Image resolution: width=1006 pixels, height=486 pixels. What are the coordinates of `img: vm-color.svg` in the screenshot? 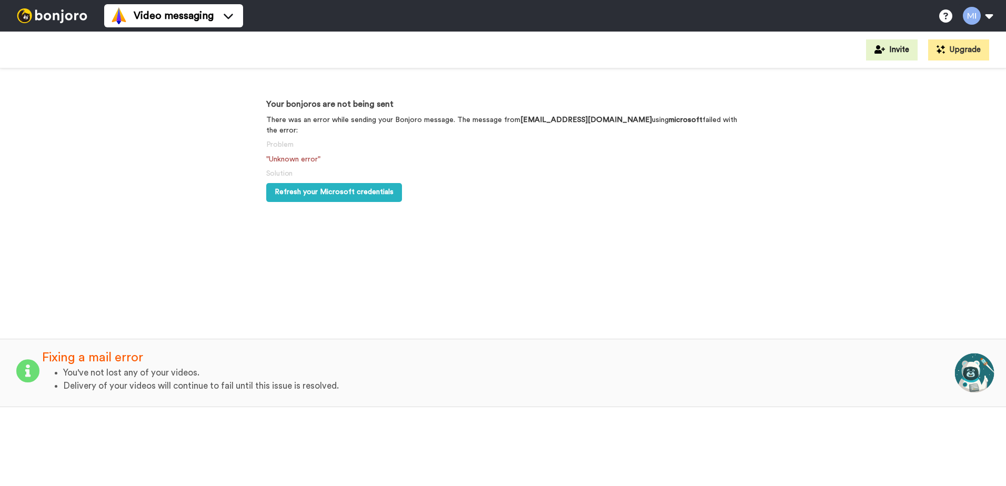 It's located at (119, 16).